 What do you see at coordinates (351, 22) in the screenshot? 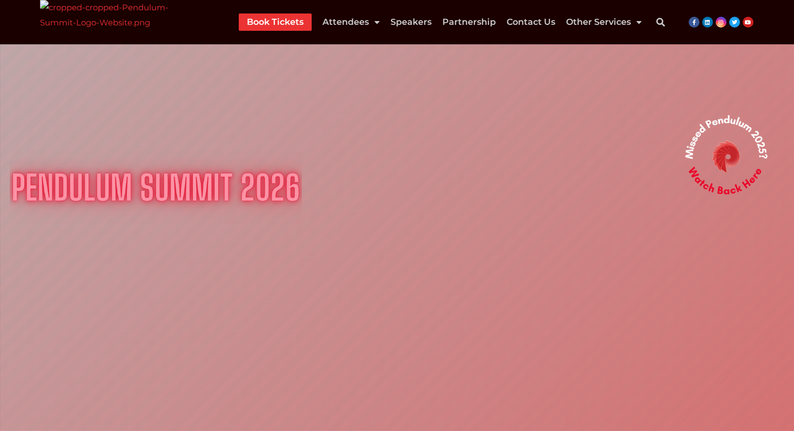
I see `a: Attendees` at bounding box center [351, 22].